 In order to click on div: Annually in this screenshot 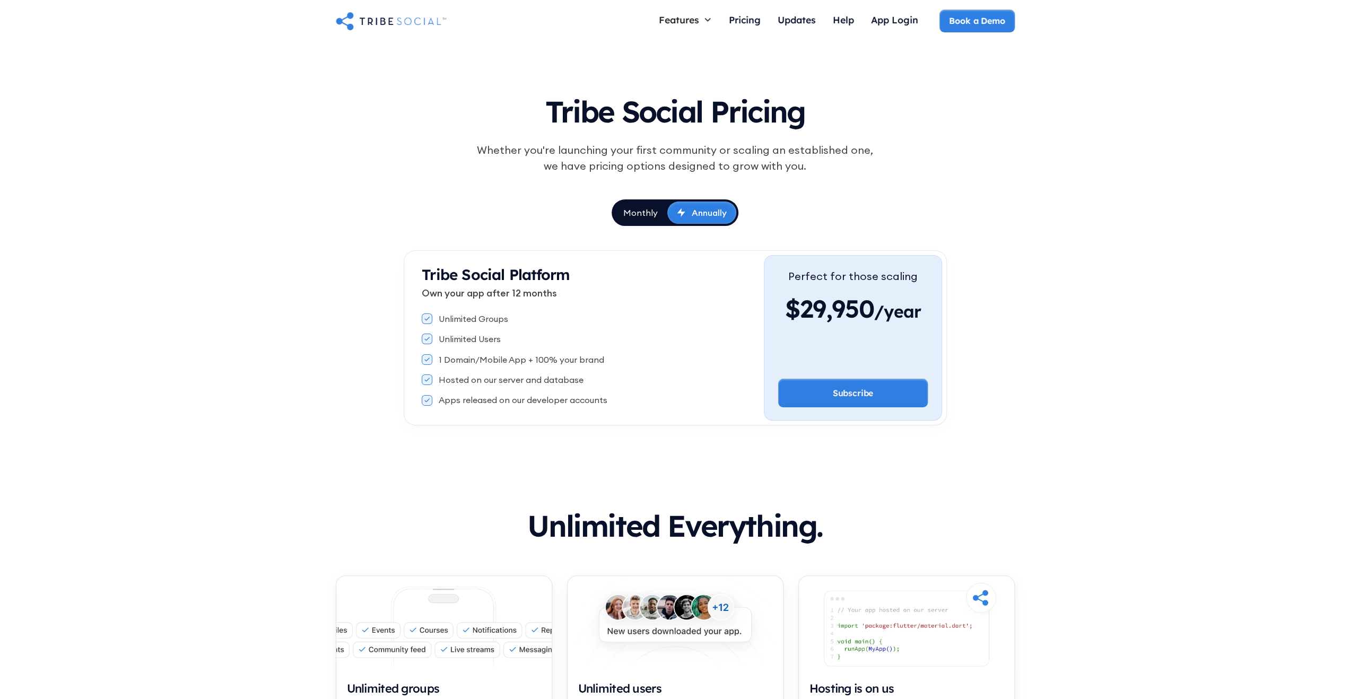, I will do `click(709, 213)`.